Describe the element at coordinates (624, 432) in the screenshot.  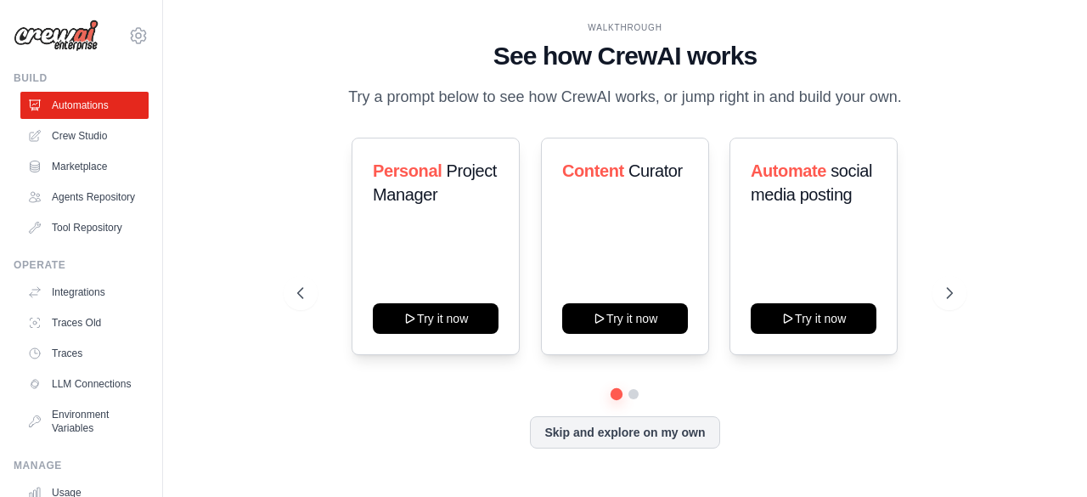
I see `button: Skip and explore on my own` at that location.